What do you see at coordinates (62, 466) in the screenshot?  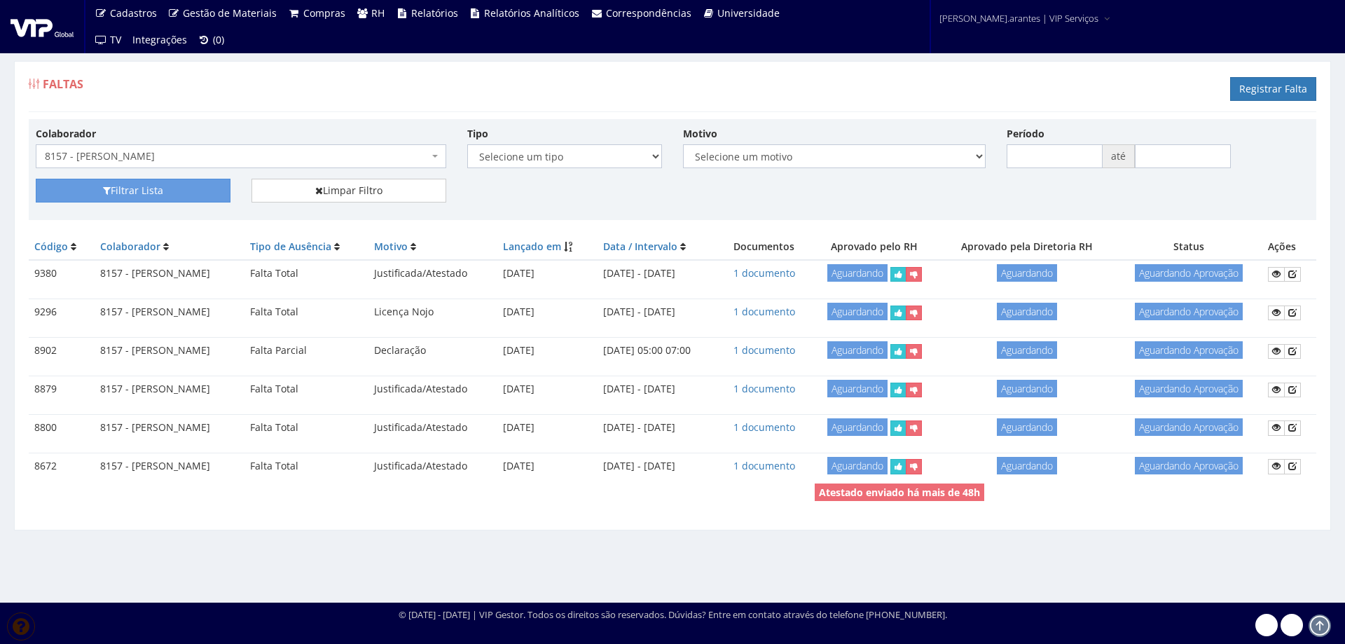 I see `td: 8672` at bounding box center [62, 466].